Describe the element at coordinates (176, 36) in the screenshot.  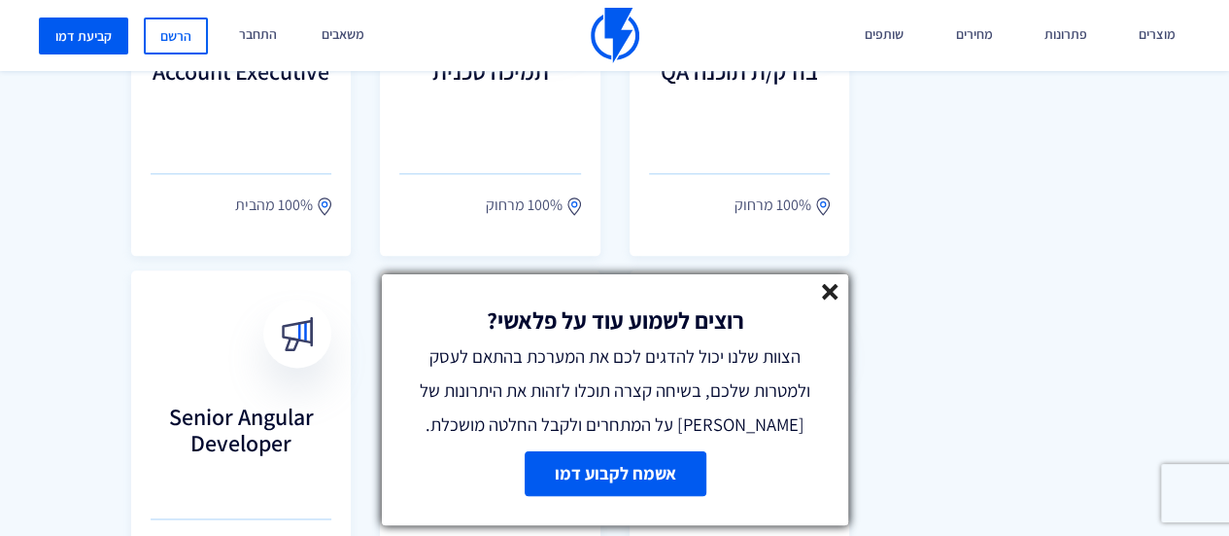
I see `a: הרשם` at that location.